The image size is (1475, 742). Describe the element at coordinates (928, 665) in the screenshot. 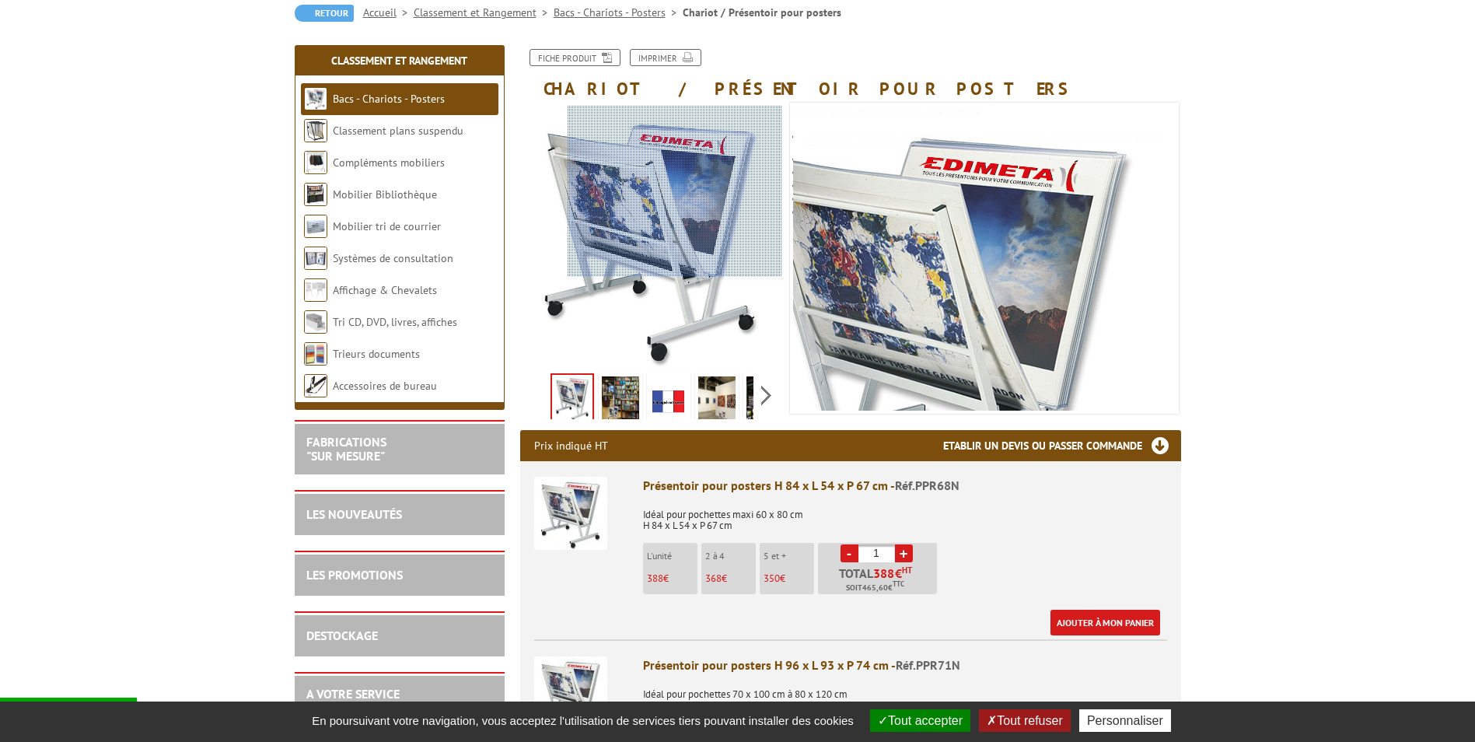

I see `span: Réf.PPR71N` at that location.